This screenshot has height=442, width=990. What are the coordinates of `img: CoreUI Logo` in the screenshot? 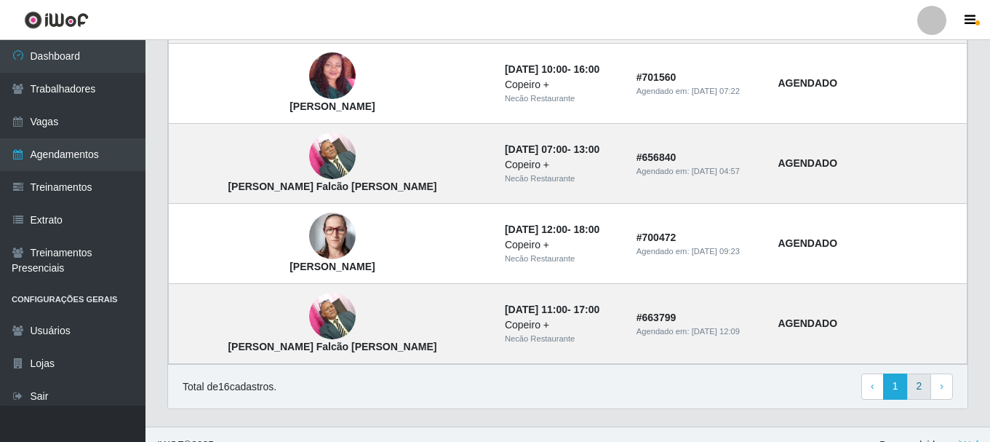 It's located at (56, 20).